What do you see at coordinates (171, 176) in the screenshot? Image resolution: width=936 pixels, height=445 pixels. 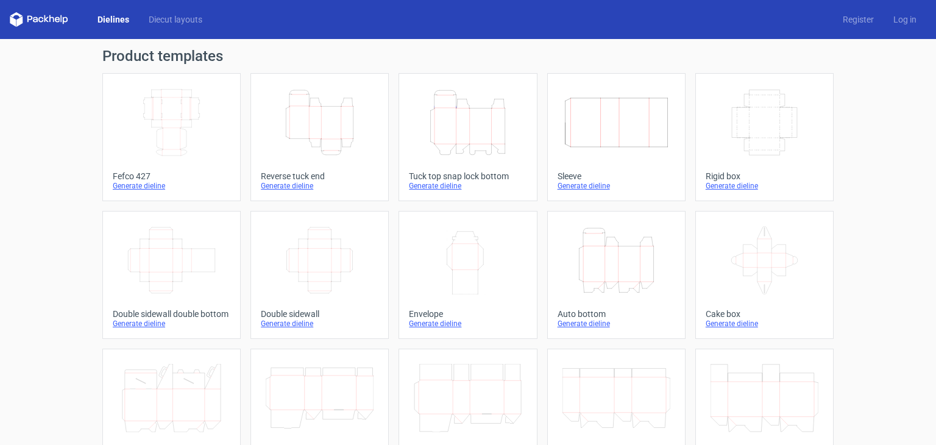 I see `div: Fefco 427` at bounding box center [171, 176].